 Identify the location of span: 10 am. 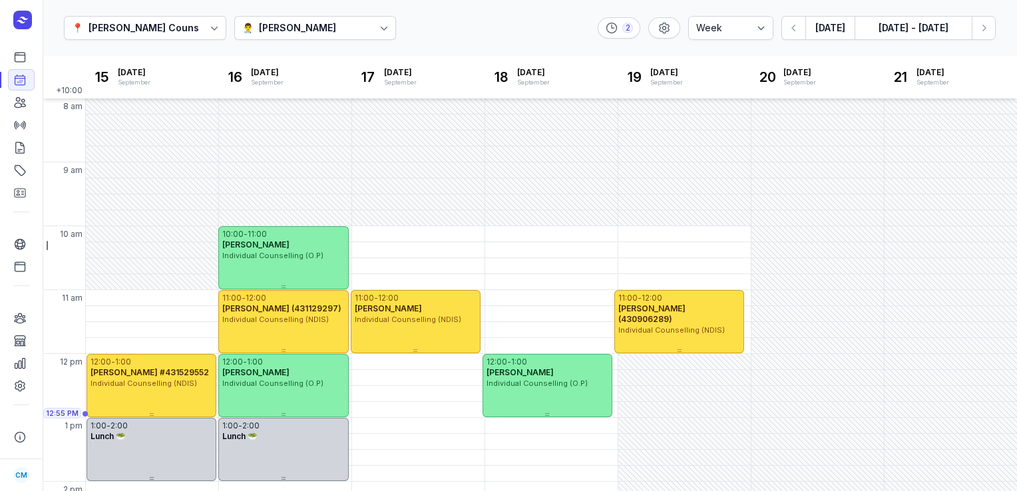
(71, 234).